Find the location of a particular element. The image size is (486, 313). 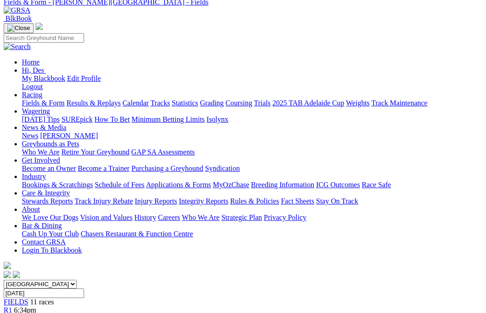

a: Login To Blackbook is located at coordinates (52, 250).